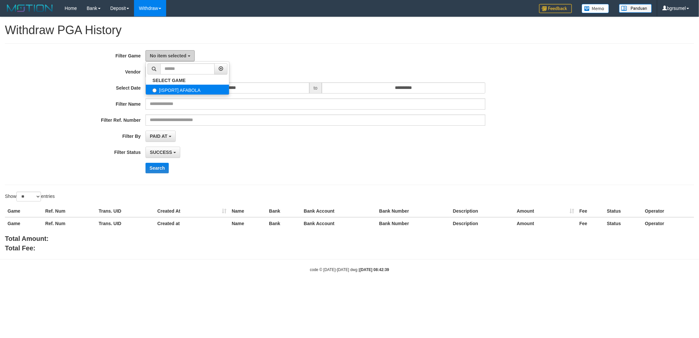 Image resolution: width=699 pixels, height=338 pixels. What do you see at coordinates (160, 136) in the screenshot?
I see `button: PAID AT` at bounding box center [160, 136].